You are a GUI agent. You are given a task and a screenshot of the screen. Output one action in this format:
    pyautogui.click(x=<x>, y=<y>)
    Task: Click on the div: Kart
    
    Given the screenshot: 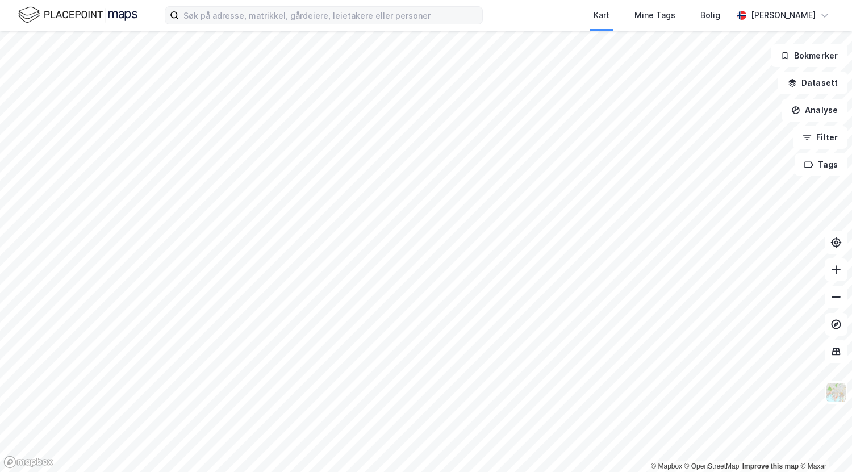 What is the action you would take?
    pyautogui.click(x=602, y=15)
    